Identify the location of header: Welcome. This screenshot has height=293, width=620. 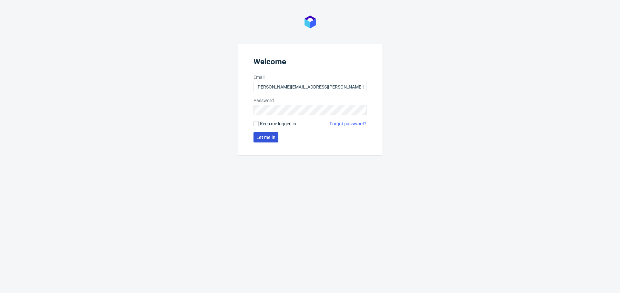
(310, 63).